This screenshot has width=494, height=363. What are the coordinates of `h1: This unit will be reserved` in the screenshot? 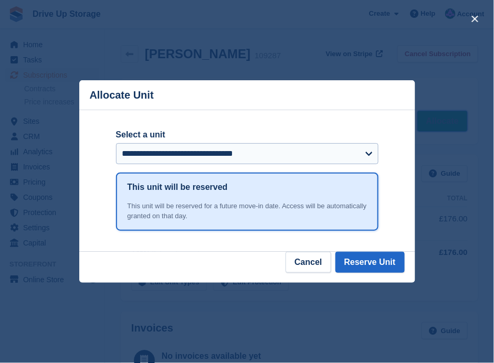 It's located at (178, 187).